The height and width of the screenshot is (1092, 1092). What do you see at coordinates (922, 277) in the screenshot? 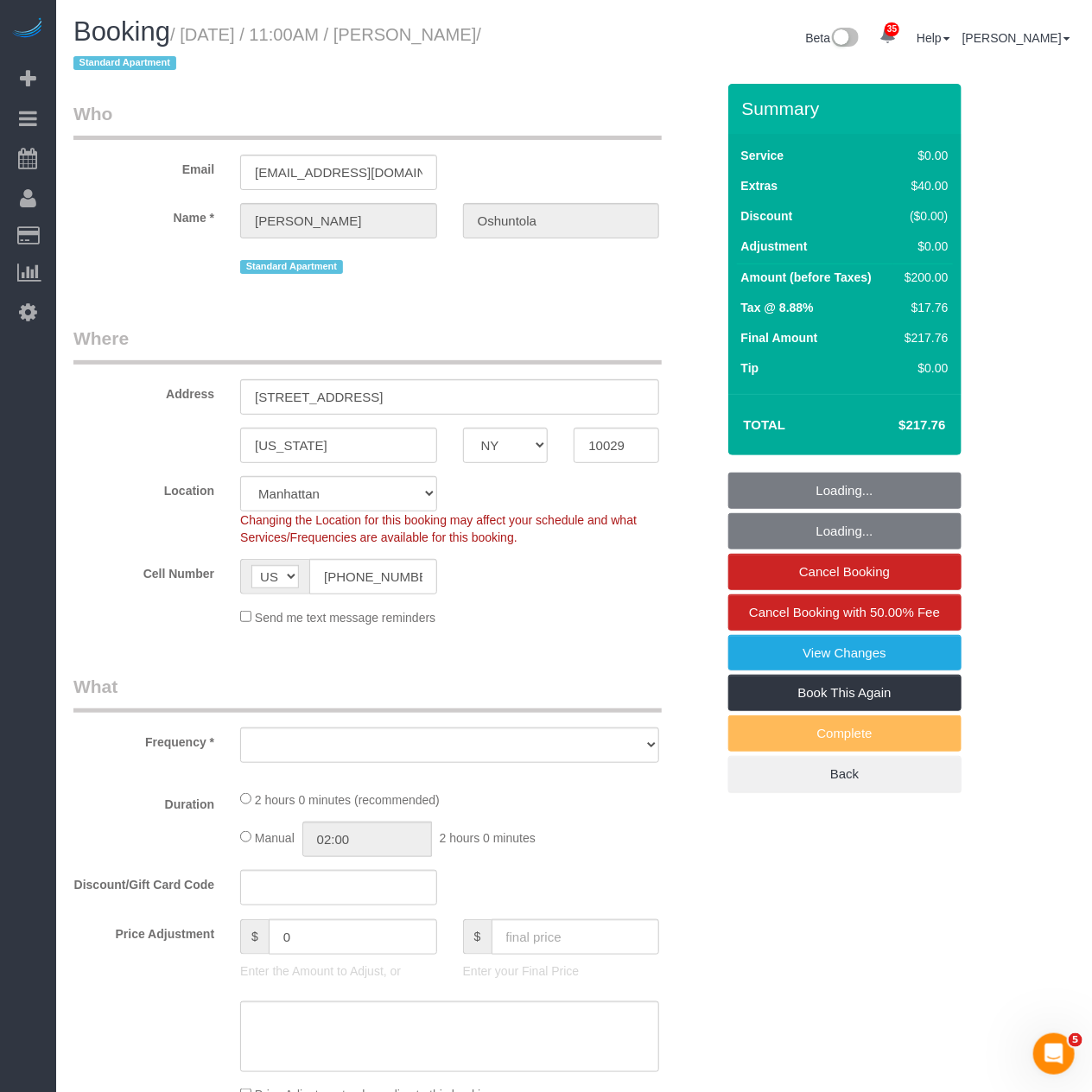
I see `div: $200.00` at bounding box center [922, 277].